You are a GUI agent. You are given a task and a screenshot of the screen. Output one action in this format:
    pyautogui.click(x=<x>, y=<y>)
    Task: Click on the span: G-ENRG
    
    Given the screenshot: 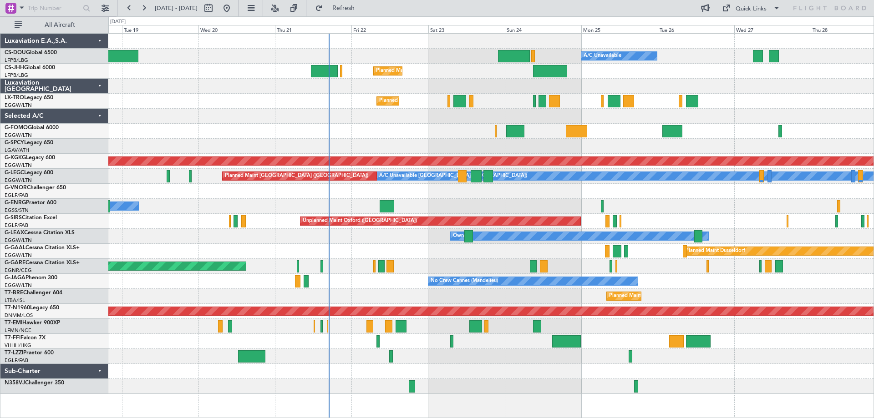 What is the action you would take?
    pyautogui.click(x=15, y=203)
    